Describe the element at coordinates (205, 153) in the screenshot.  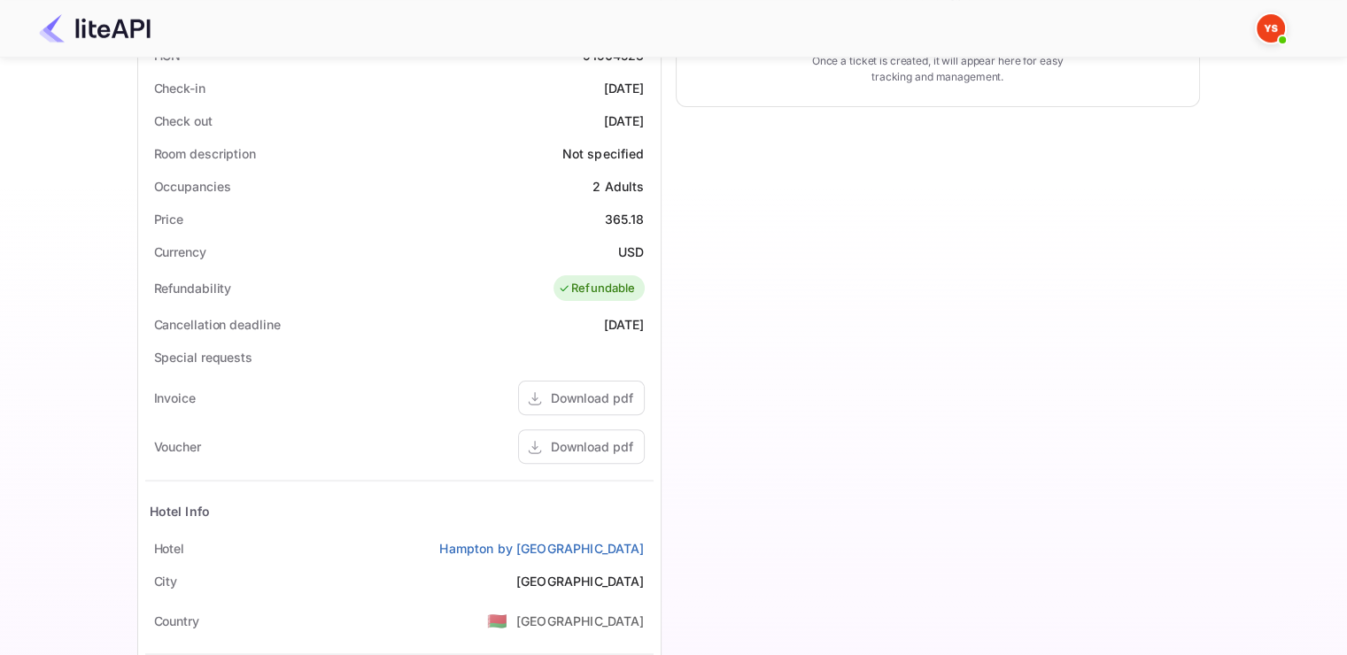
I see `div: Room description` at that location.